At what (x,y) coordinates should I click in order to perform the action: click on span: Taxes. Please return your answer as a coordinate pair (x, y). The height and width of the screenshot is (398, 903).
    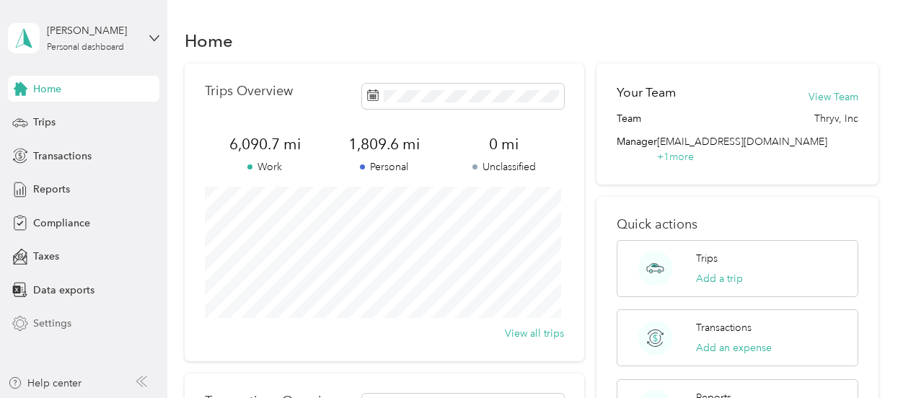
    Looking at the image, I should click on (46, 256).